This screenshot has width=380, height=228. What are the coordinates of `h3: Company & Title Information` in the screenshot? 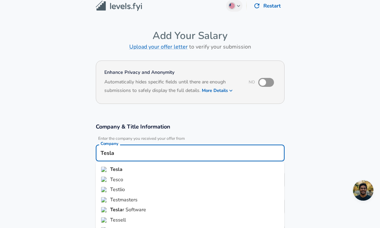 It's located at (190, 126).